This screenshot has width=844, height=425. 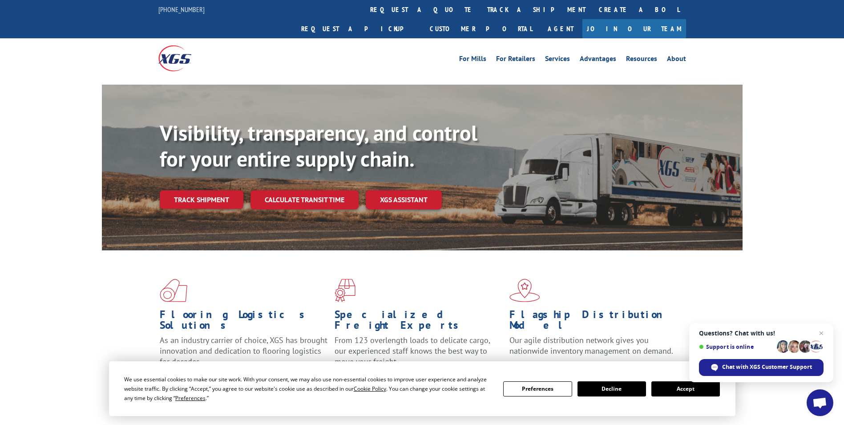 I want to click on a: Calculate transit time, so click(x=304, y=199).